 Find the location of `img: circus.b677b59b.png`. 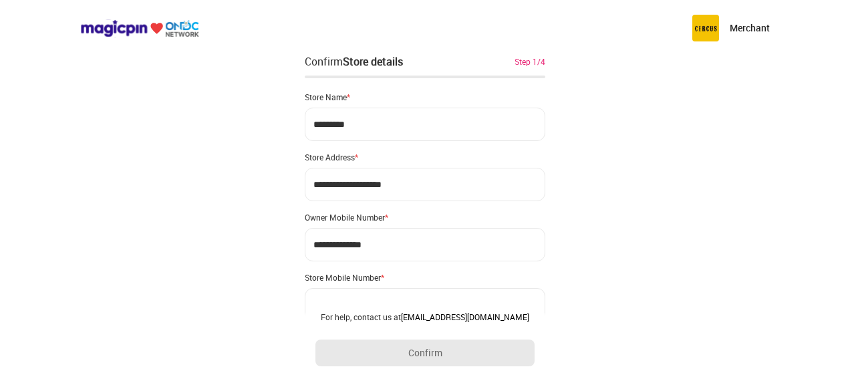

img: circus.b677b59b.png is located at coordinates (706, 28).